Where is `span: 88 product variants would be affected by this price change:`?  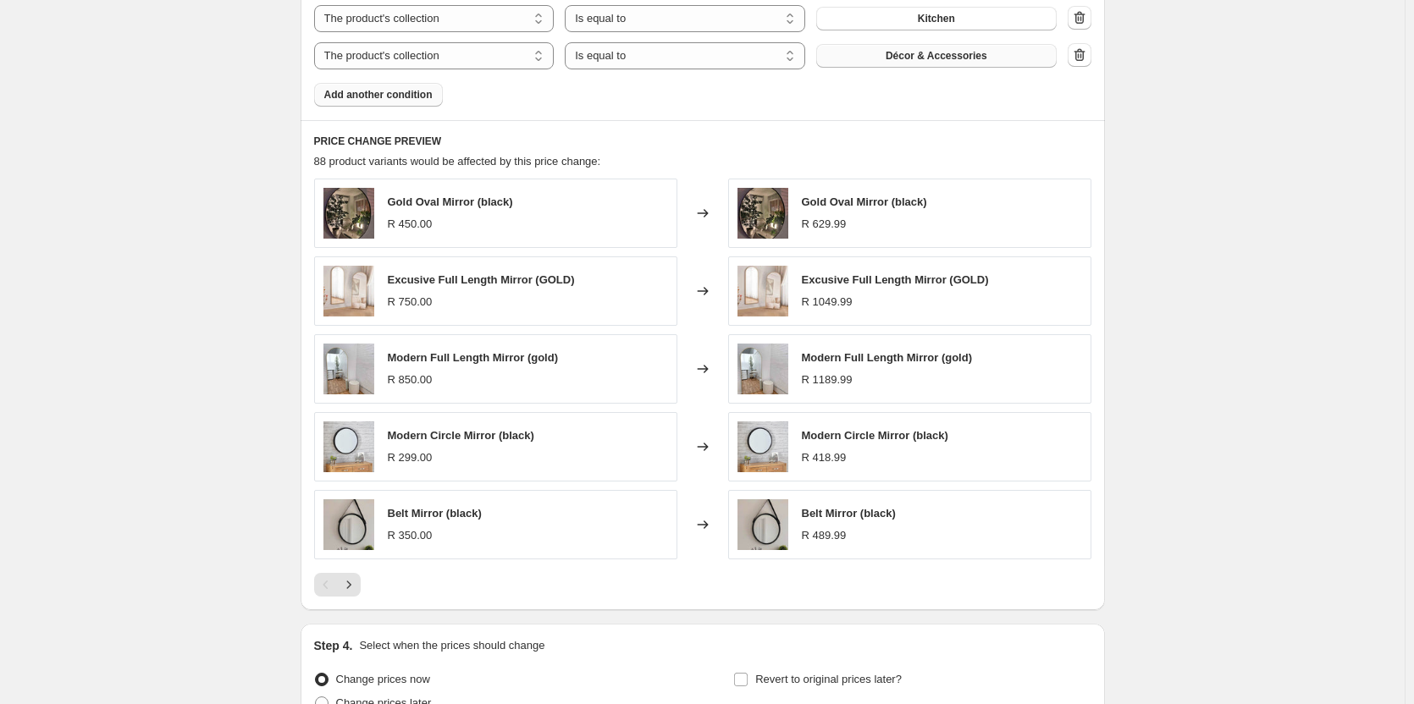 span: 88 product variants would be affected by this price change: is located at coordinates (457, 161).